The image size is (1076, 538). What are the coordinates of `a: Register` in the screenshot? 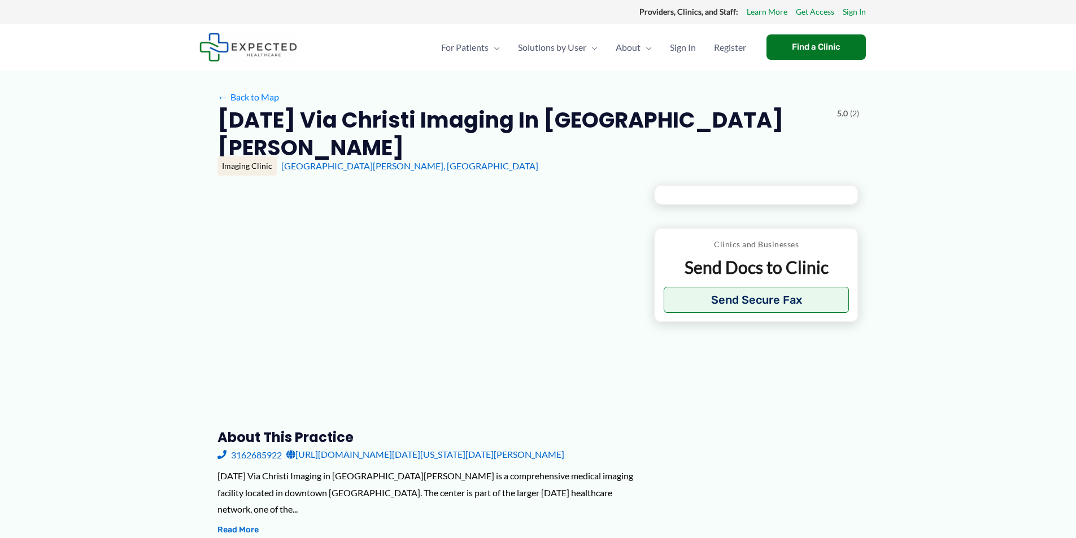 It's located at (730, 47).